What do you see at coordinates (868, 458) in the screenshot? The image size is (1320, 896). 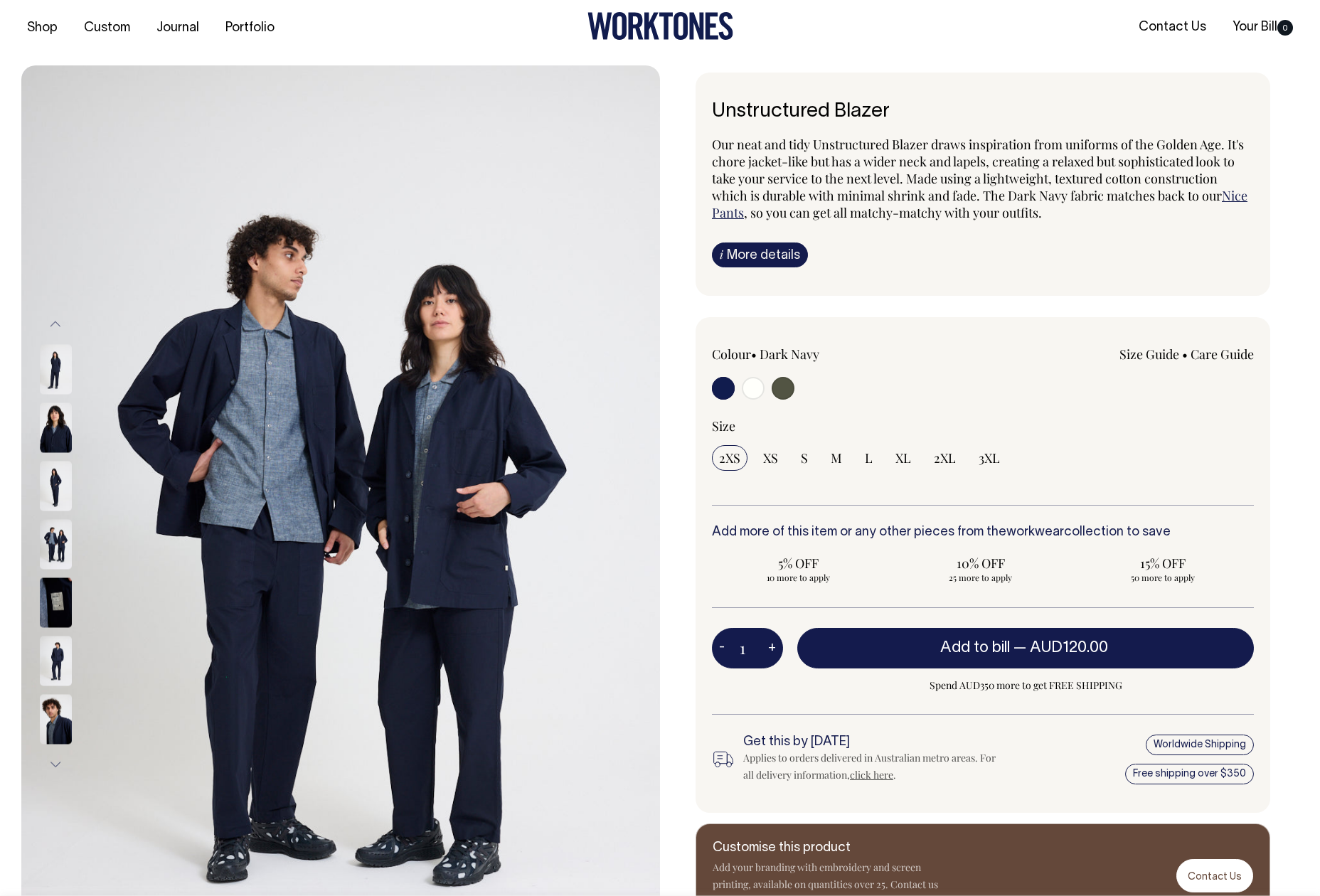 I see `span: L` at bounding box center [868, 458].